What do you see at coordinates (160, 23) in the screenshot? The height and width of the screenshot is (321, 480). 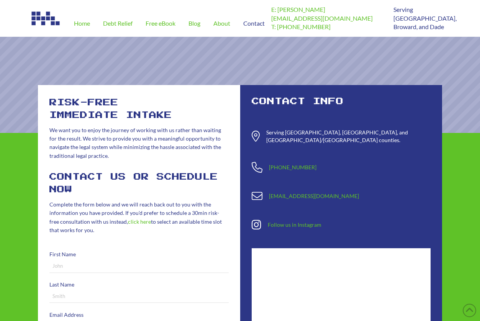 I see `span: Free eBook` at bounding box center [160, 23].